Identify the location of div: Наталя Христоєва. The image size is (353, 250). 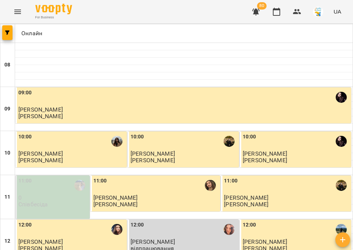
(117, 230).